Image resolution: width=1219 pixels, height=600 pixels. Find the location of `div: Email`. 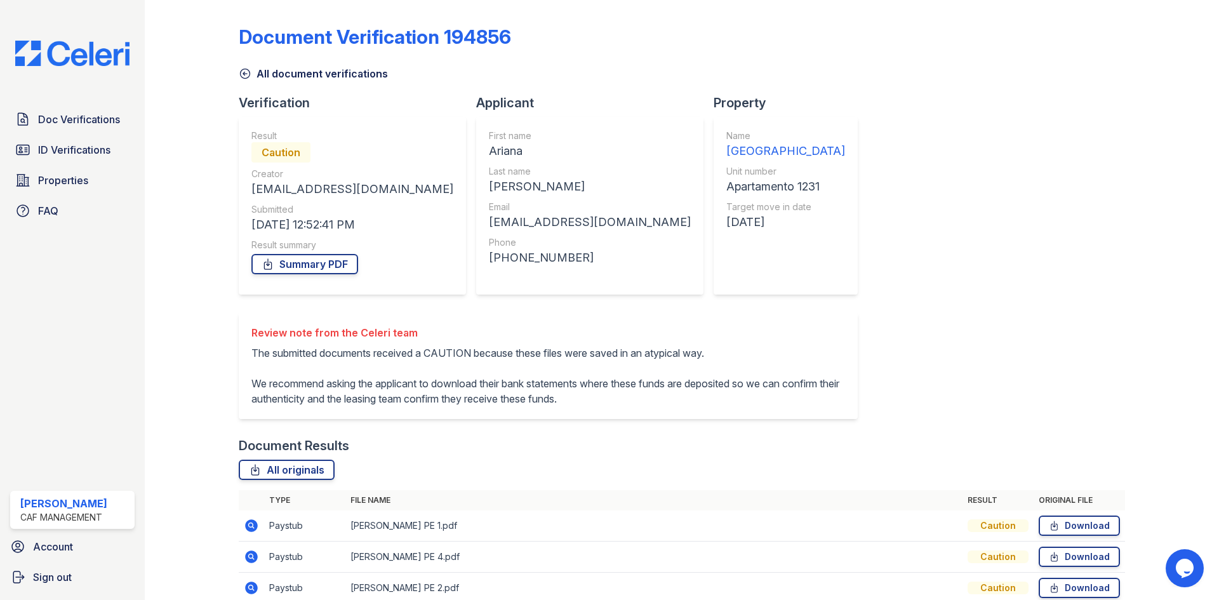

div: Email is located at coordinates (590, 207).